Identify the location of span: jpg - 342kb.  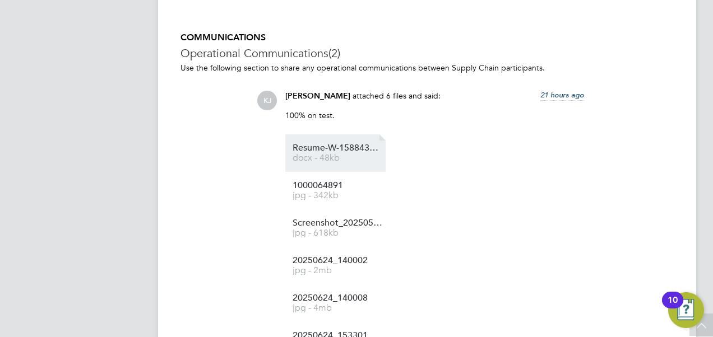
(337, 196).